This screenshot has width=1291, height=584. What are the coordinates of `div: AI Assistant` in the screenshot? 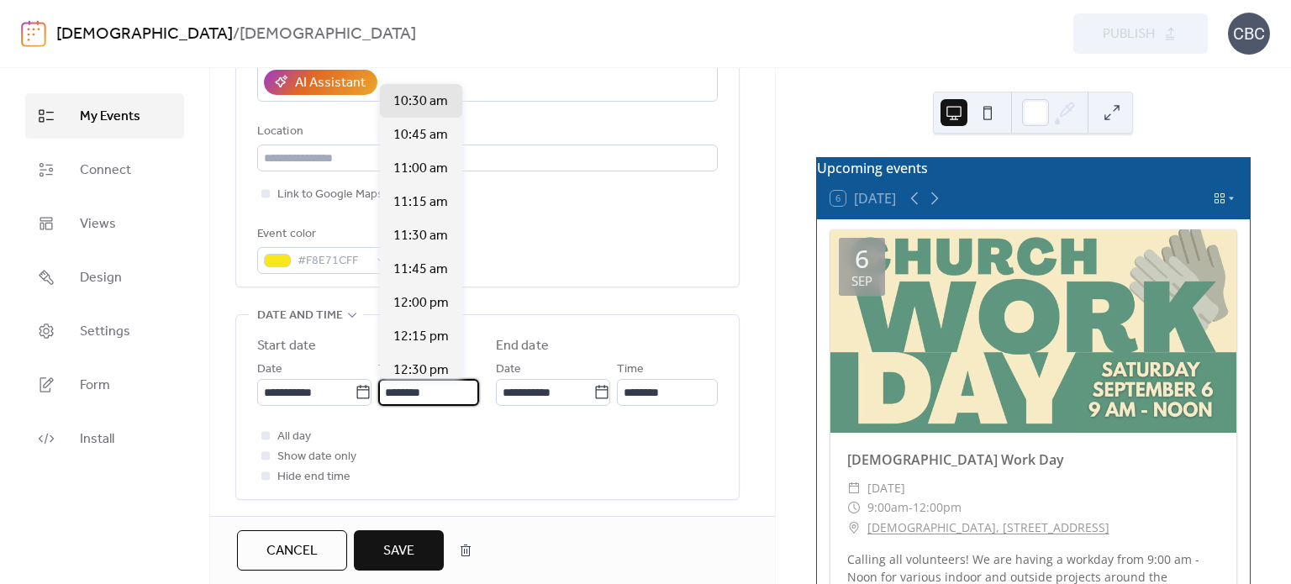 It's located at (330, 83).